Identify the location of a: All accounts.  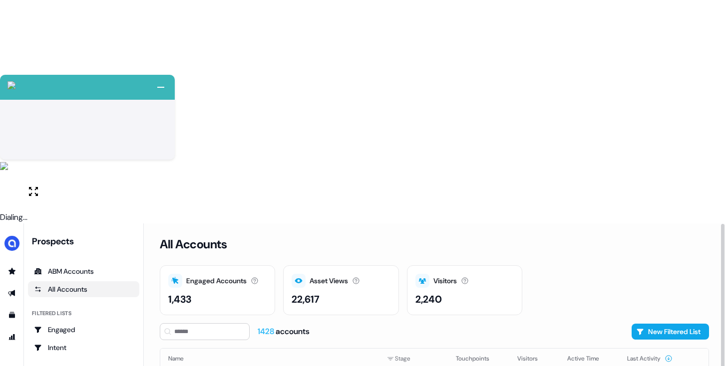
(83, 289).